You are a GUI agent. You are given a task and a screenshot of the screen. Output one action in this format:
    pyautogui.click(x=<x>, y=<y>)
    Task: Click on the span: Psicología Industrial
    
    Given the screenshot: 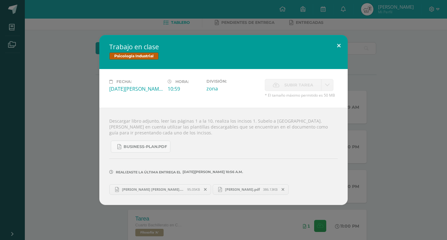 What is the action you would take?
    pyautogui.click(x=134, y=56)
    